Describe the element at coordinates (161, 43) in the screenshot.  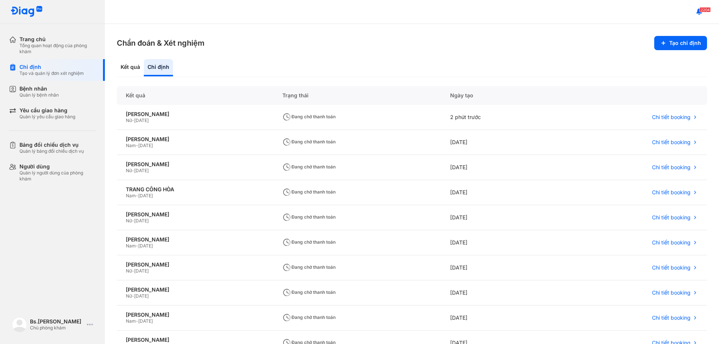
I see `h3: Chẩn đoán & Xét nghiệm` at that location.